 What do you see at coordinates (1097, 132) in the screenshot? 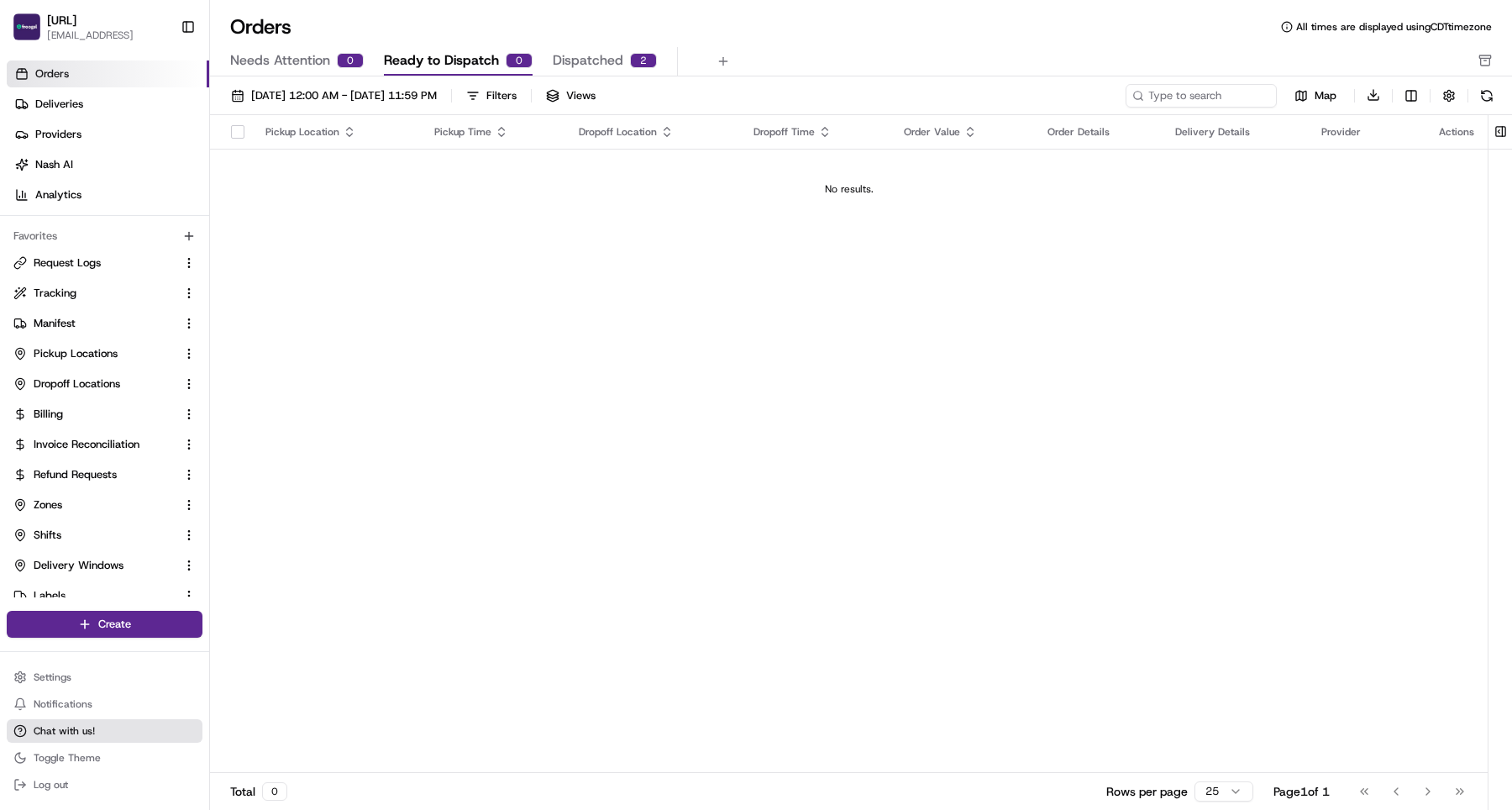
I see `div: Order Details` at bounding box center [1097, 132].